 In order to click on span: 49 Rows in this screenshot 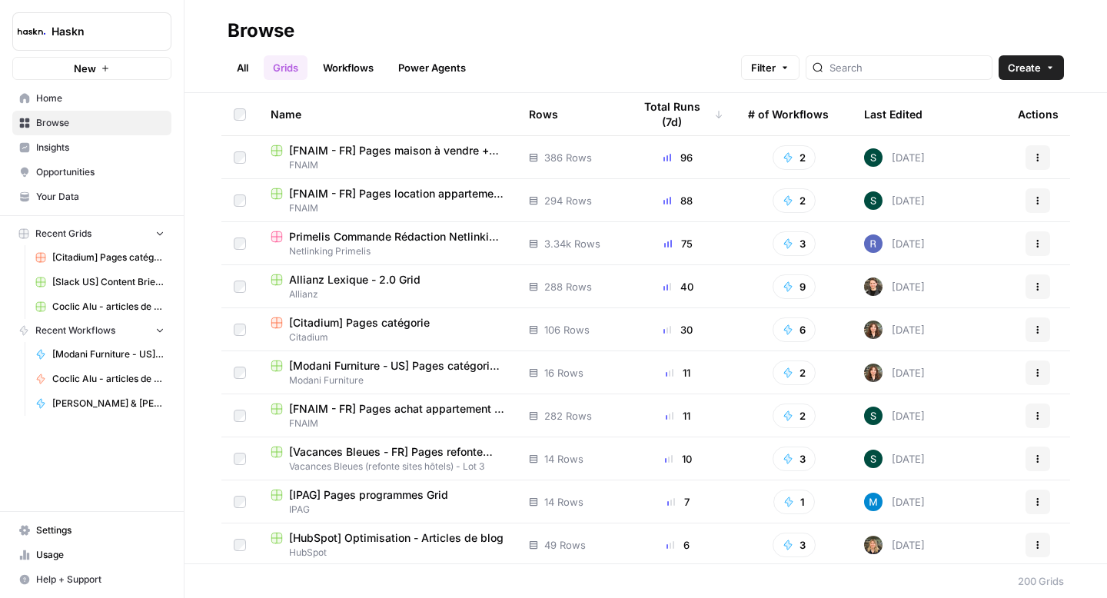, I will do `click(565, 545)`.